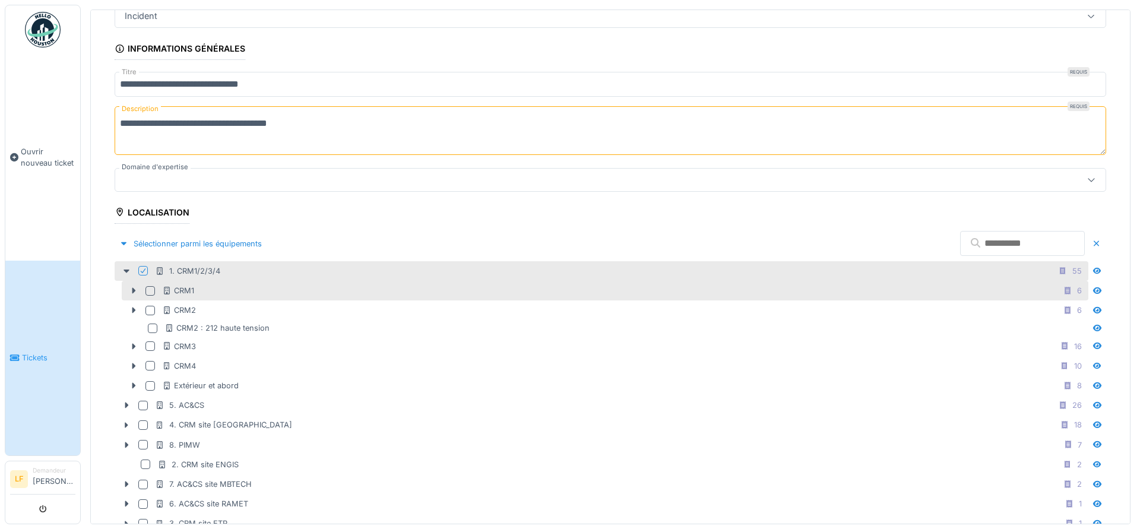 The height and width of the screenshot is (529, 1140). Describe the element at coordinates (140, 109) in the screenshot. I see `label: Description` at that location.